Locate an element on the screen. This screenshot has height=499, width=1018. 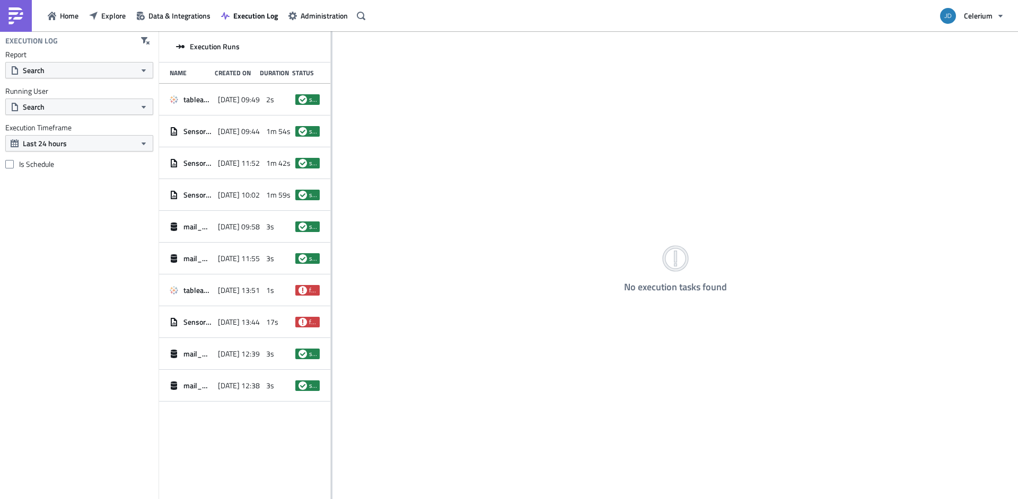
span: Execution Log is located at coordinates (255, 15).